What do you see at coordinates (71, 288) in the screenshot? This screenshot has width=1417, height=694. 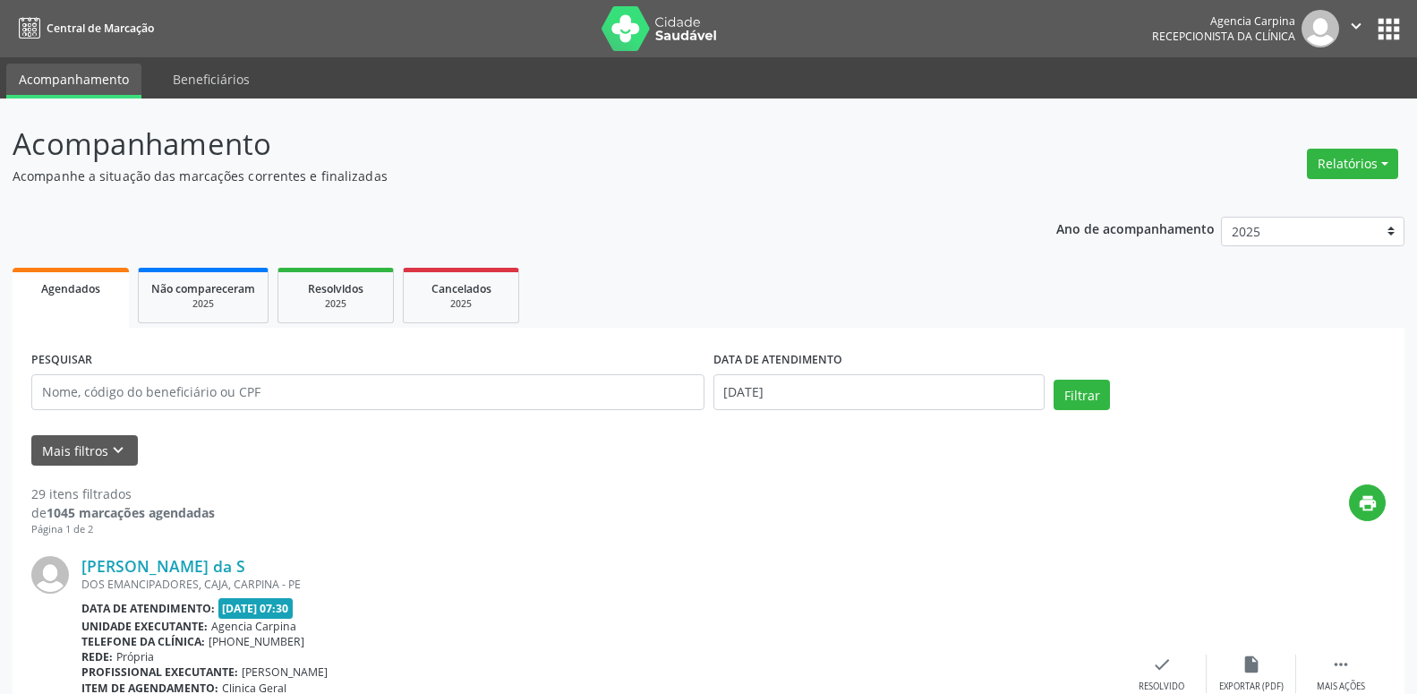 I see `span: Agendados` at bounding box center [71, 288].